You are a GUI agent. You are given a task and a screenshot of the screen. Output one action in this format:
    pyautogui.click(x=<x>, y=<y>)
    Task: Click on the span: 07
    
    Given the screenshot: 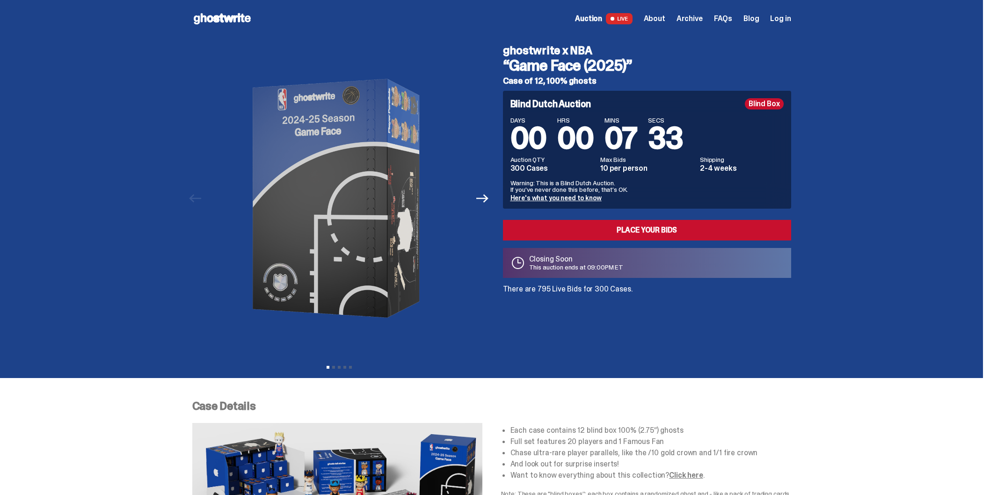 What is the action you would take?
    pyautogui.click(x=621, y=138)
    